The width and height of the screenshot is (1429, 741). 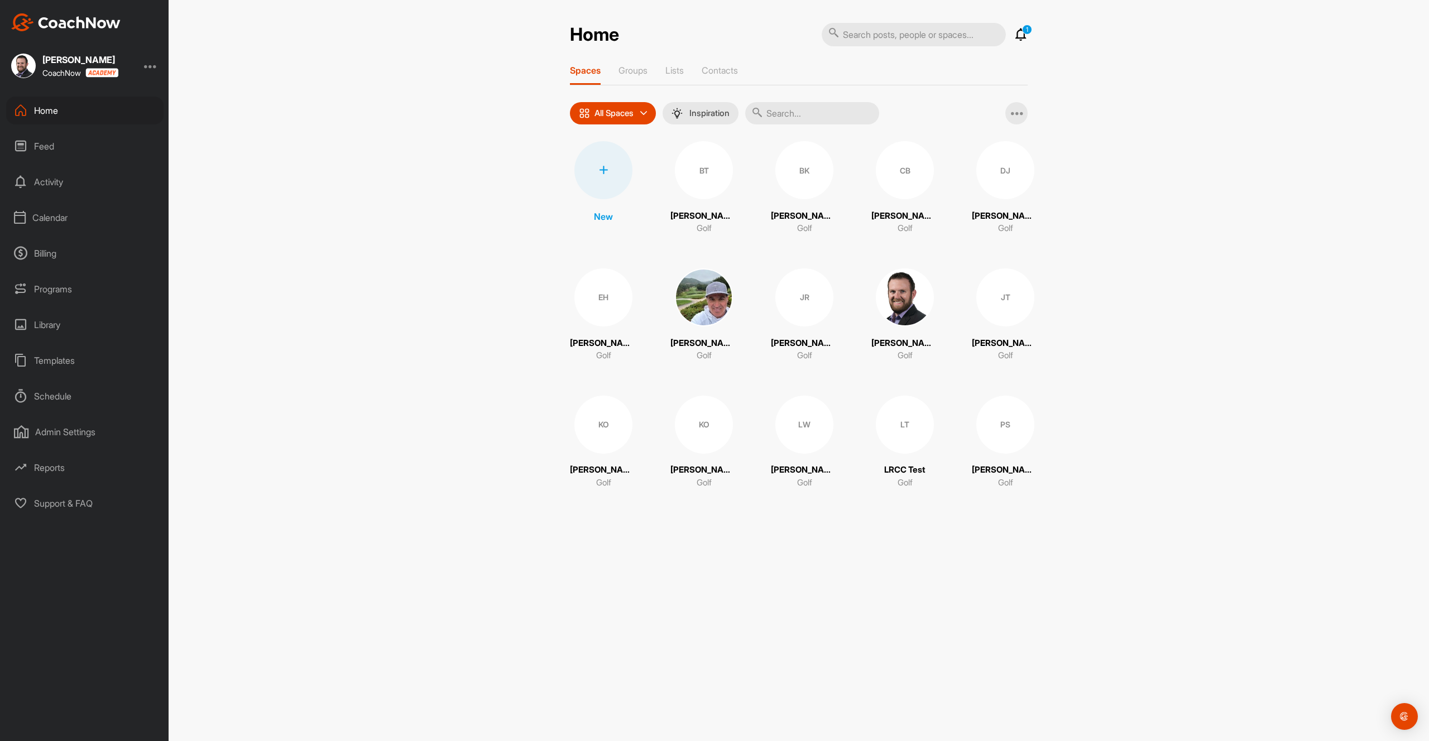 I want to click on div: EH, so click(x=603, y=298).